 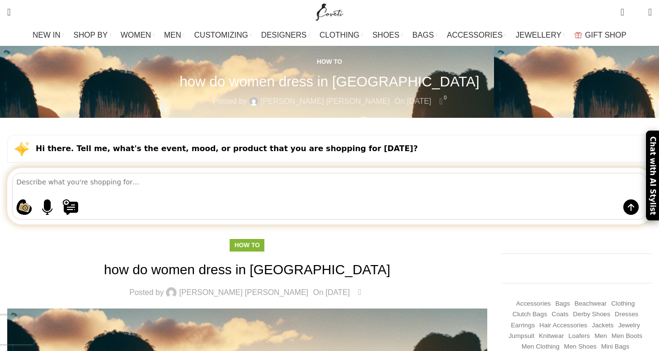 What do you see at coordinates (627, 336) in the screenshot?
I see `a: Men Boots (296 items)` at bounding box center [627, 336].